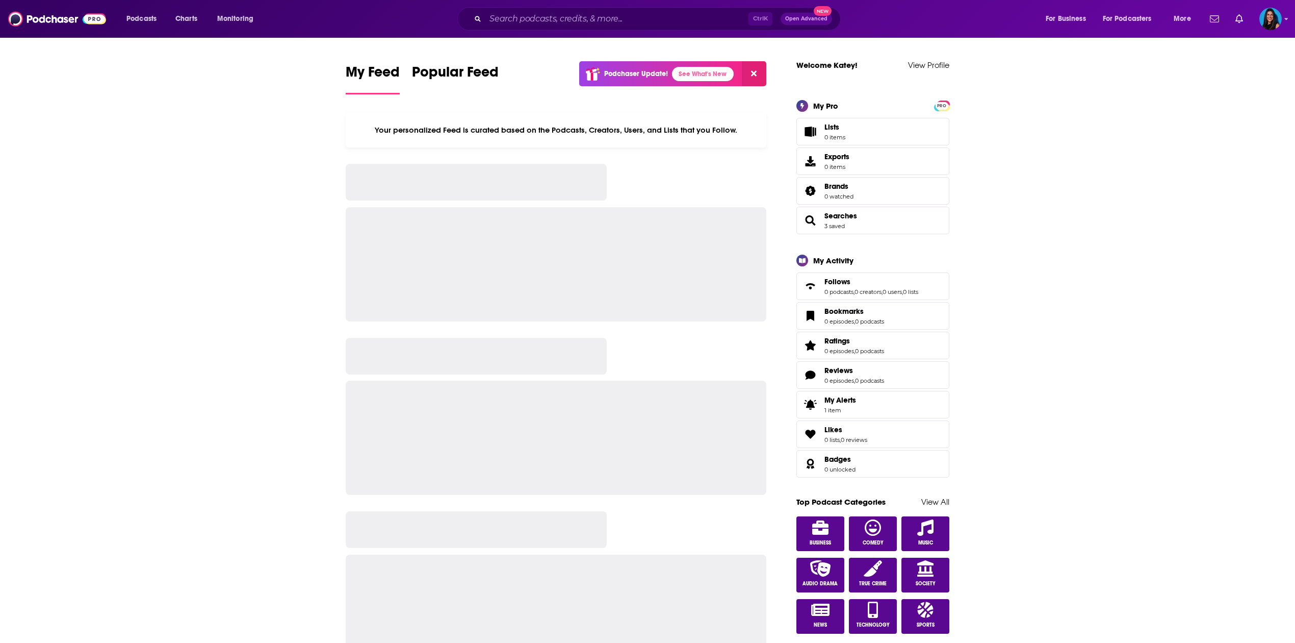 Image resolution: width=1295 pixels, height=643 pixels. I want to click on span: Open Advanced, so click(806, 19).